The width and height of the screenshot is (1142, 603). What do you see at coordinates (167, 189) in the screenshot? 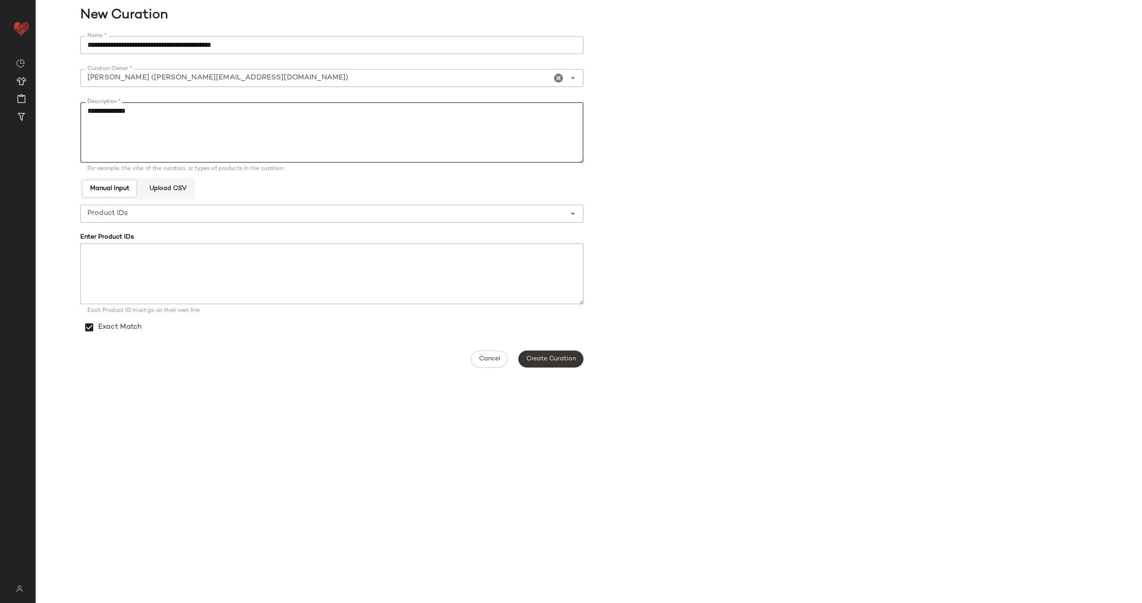
I see `button: Upload CSV` at bounding box center [167, 189].